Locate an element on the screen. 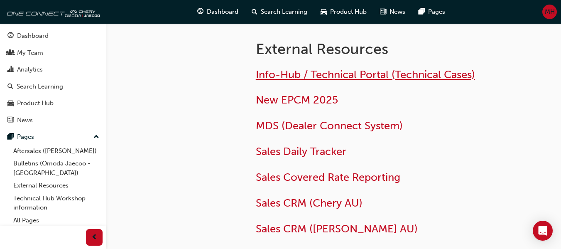 The height and width of the screenshot is (249, 561). div: My Team is located at coordinates (30, 53).